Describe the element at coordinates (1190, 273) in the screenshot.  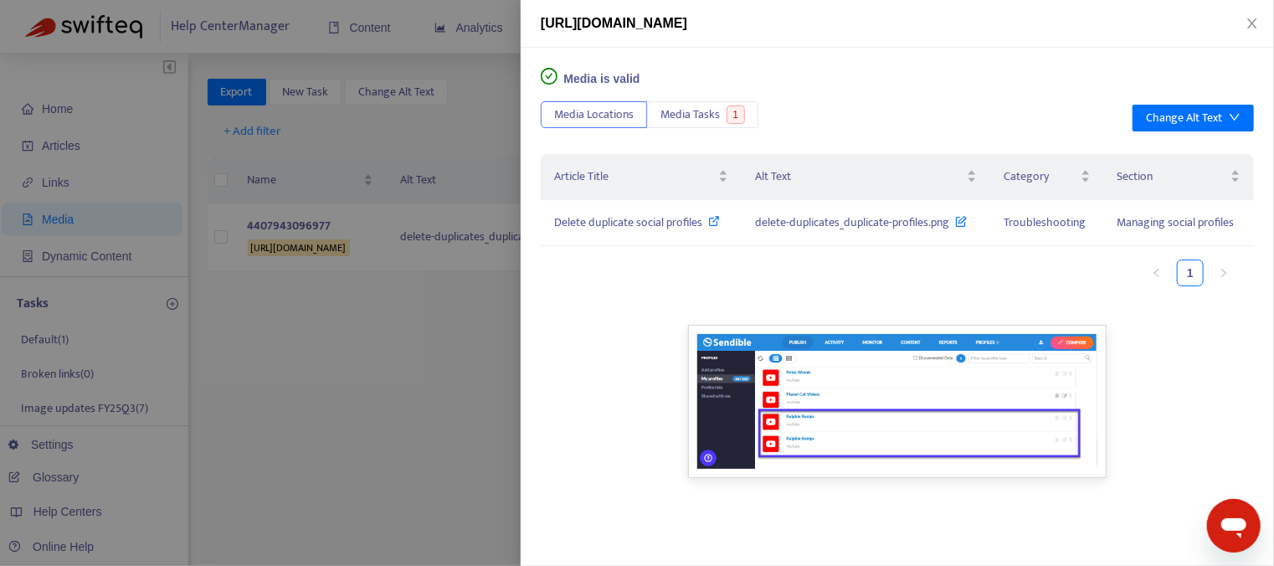
I see `li: 1` at that location.